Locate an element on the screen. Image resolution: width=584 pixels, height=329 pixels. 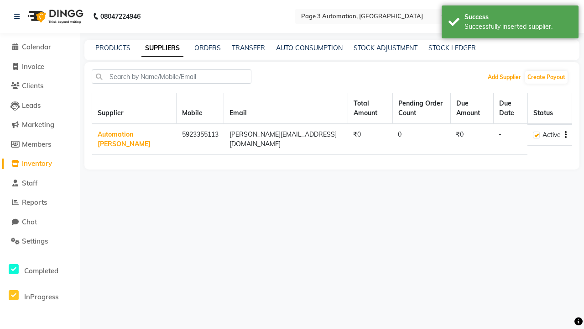
span: Staff is located at coordinates (30, 183).